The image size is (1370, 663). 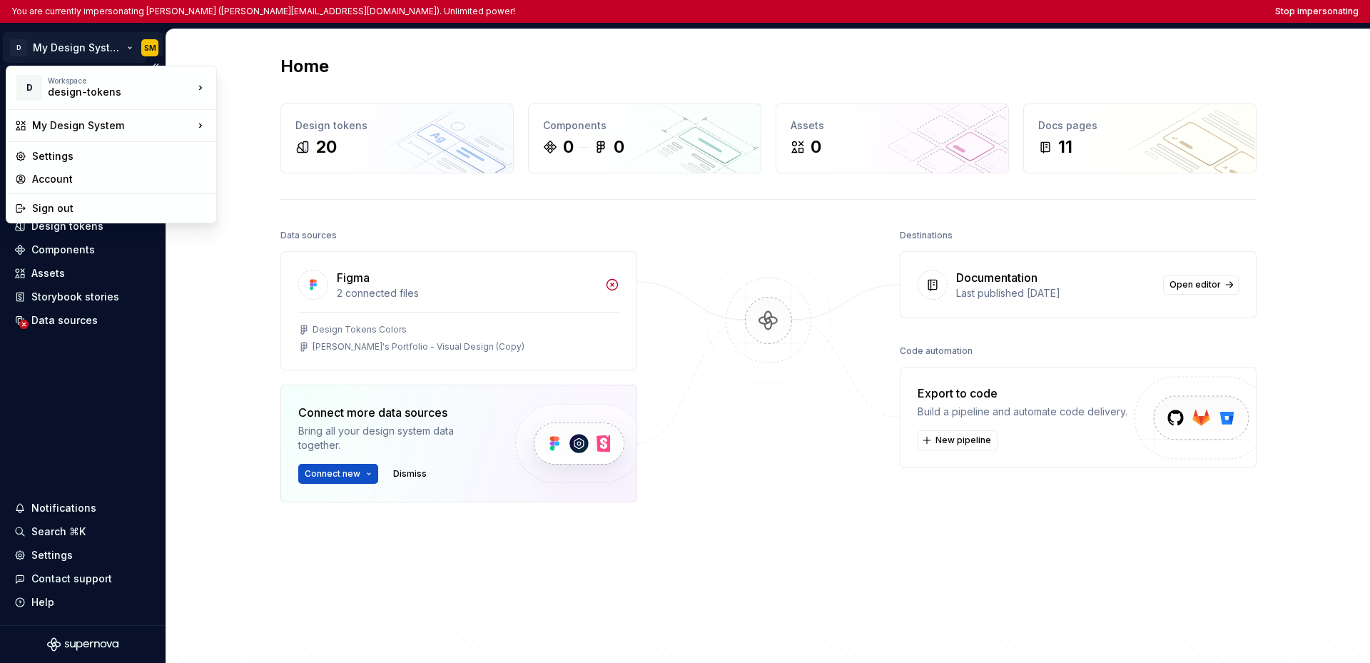 What do you see at coordinates (120, 208) in the screenshot?
I see `div: Sign out` at bounding box center [120, 208].